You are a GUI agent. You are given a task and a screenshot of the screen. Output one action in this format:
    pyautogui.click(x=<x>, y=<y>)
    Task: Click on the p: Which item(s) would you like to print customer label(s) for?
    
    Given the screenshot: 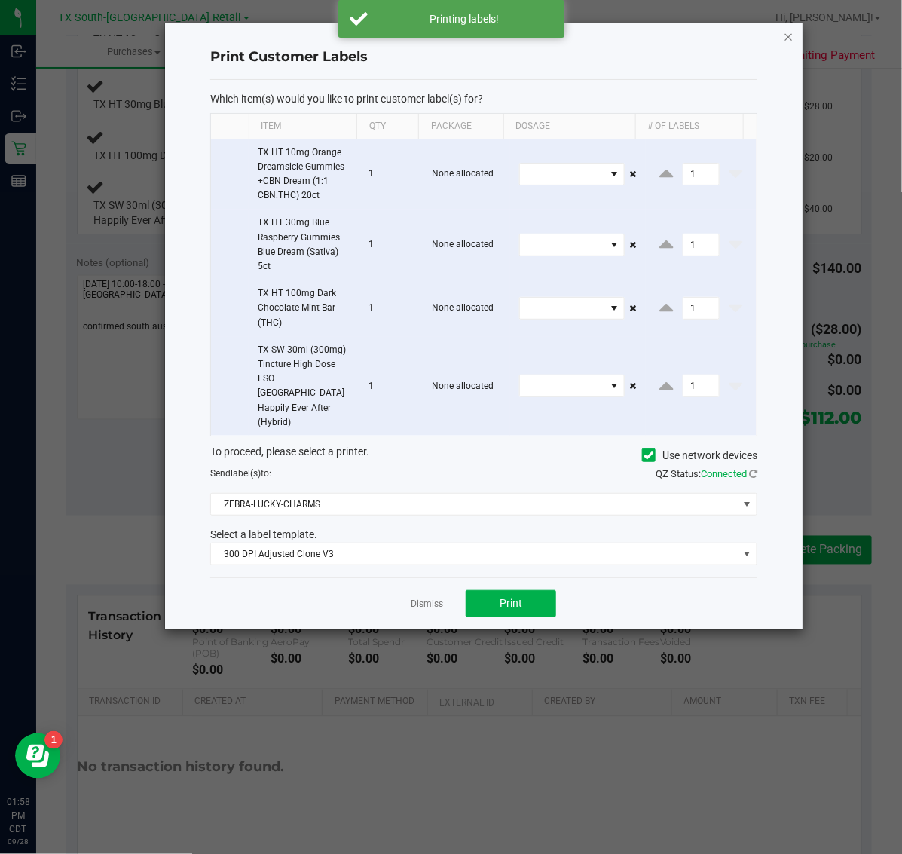 What is the action you would take?
    pyautogui.click(x=484, y=99)
    